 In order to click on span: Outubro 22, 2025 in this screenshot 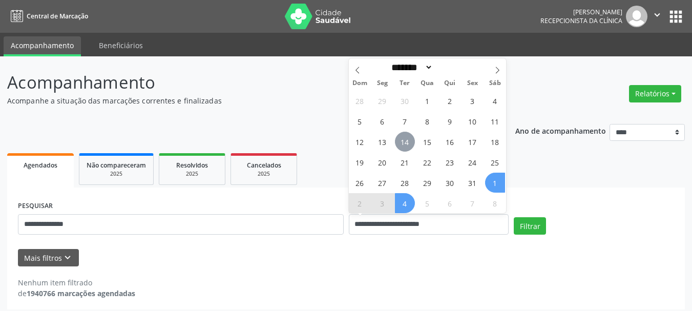, I will do `click(427, 162)`.